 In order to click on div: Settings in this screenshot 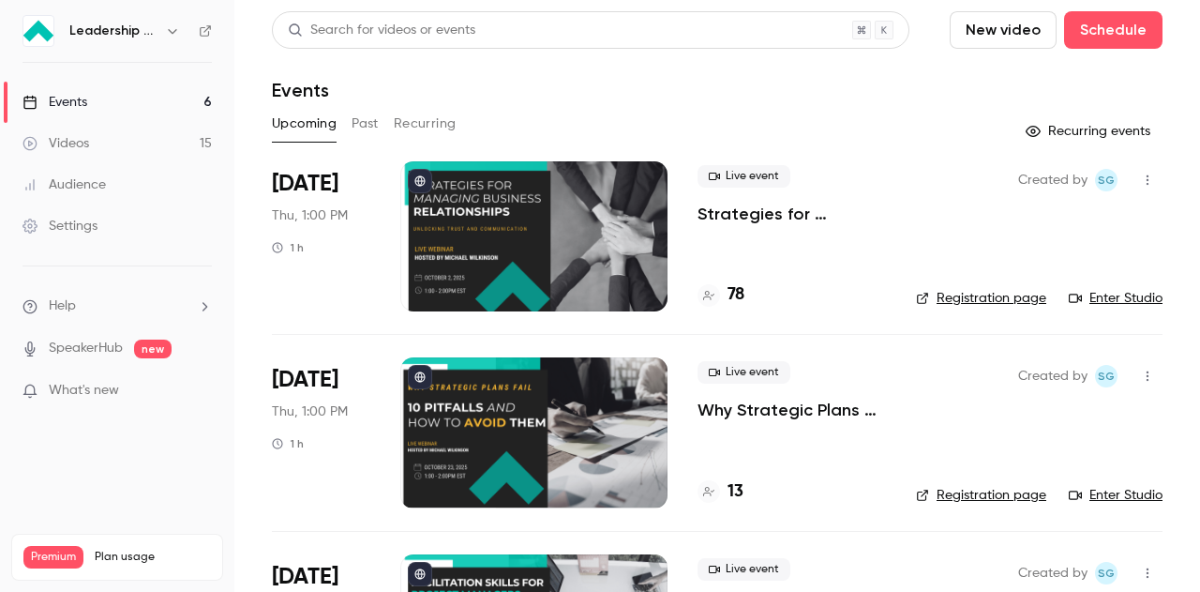, I will do `click(60, 226)`.